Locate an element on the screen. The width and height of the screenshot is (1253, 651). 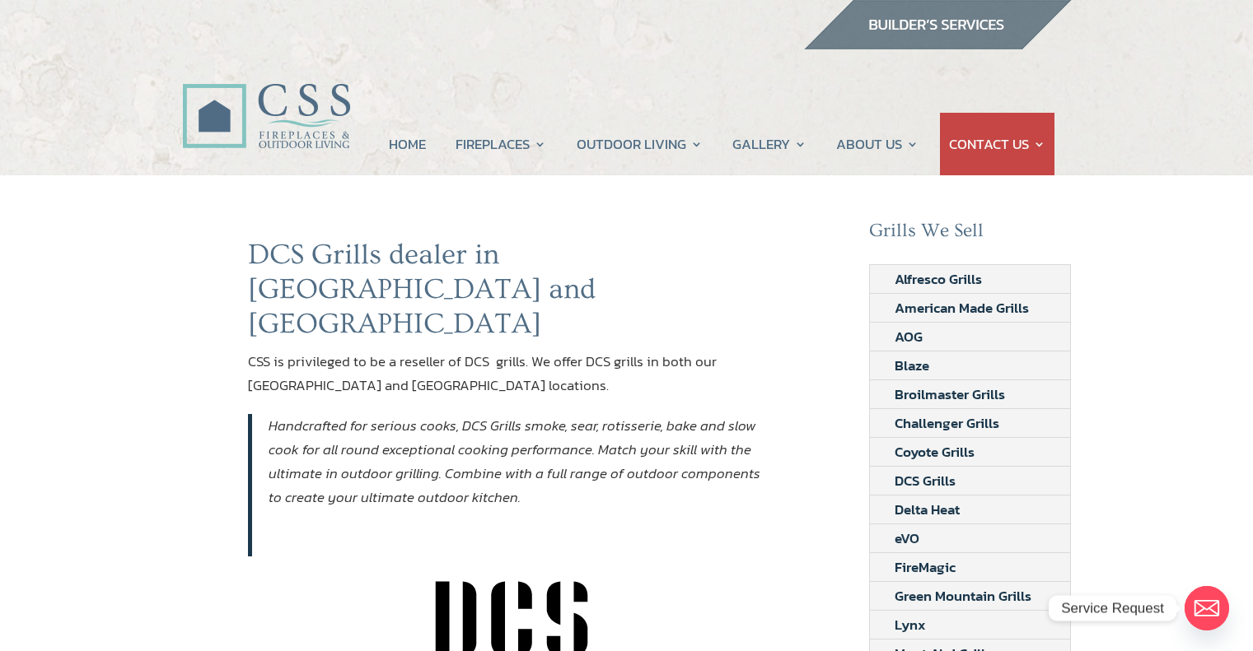
a: Coyote Grills is located at coordinates (934, 452).